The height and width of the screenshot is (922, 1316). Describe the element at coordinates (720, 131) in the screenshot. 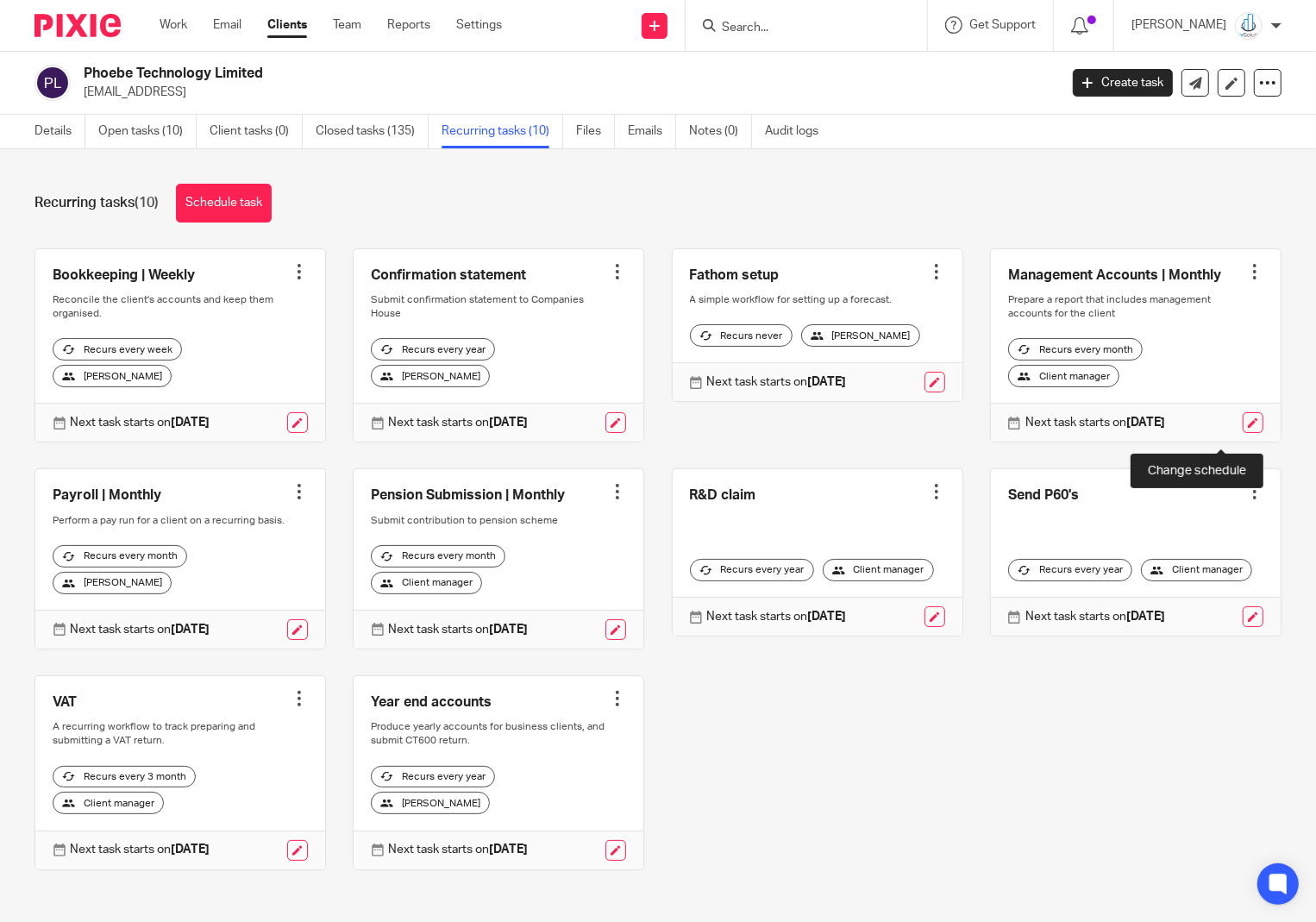

I see `a: Notes (0)` at that location.